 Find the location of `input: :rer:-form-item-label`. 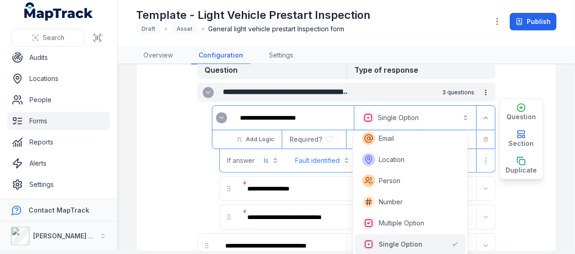

input: :rer:-form-item-label is located at coordinates (333, 139).